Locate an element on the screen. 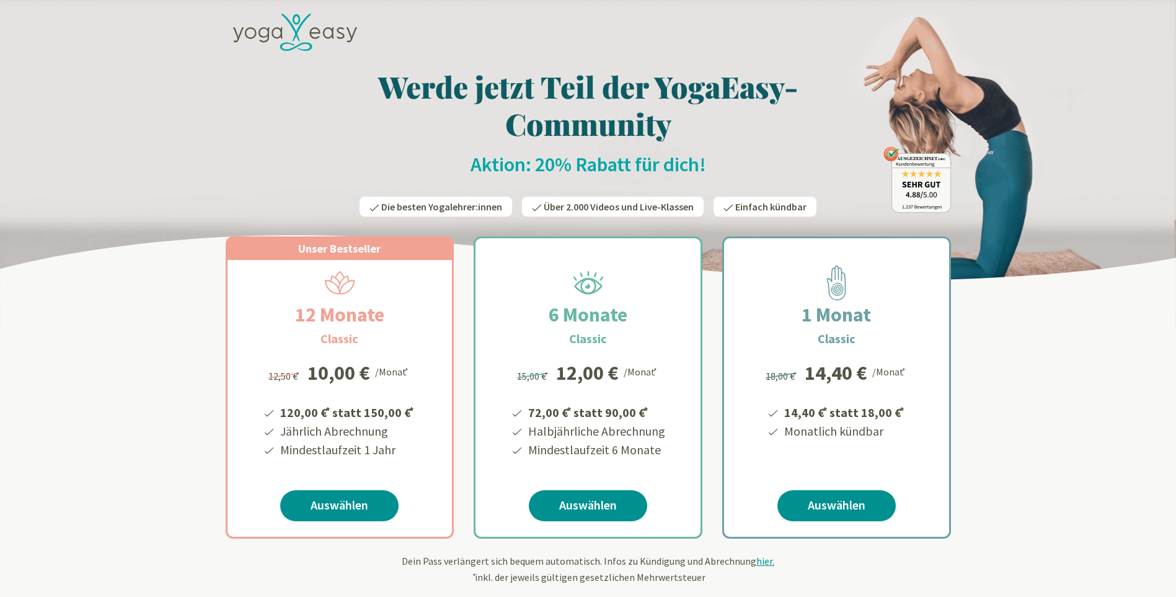 Image resolution: width=1176 pixels, height=597 pixels. li: Halbjährliche Abrechnung is located at coordinates (596, 431).